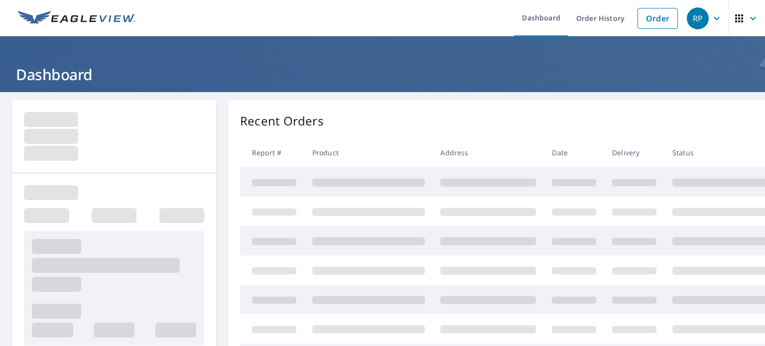  Describe the element at coordinates (383, 74) in the screenshot. I see `h1: Dashboard` at that location.